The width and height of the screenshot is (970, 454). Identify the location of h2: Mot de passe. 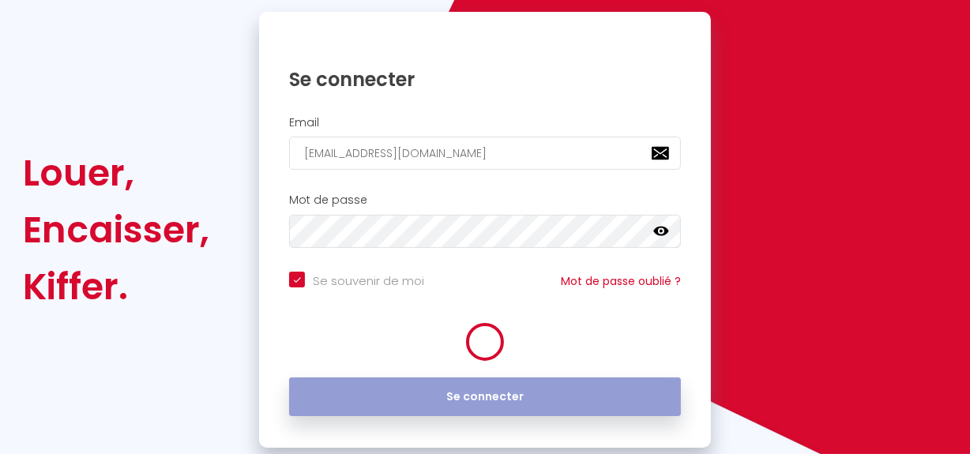
(485, 200).